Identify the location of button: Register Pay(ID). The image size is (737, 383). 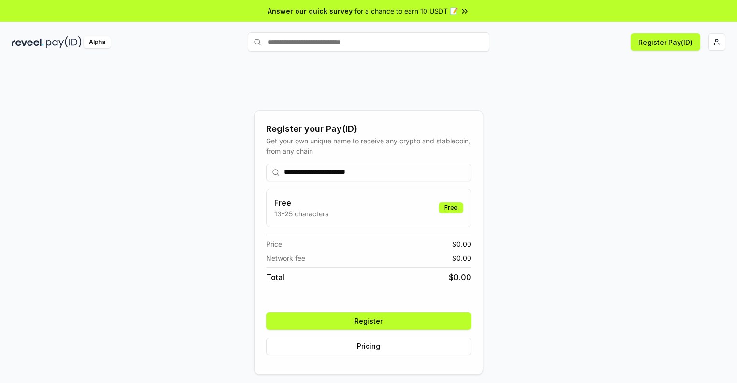
(666, 42).